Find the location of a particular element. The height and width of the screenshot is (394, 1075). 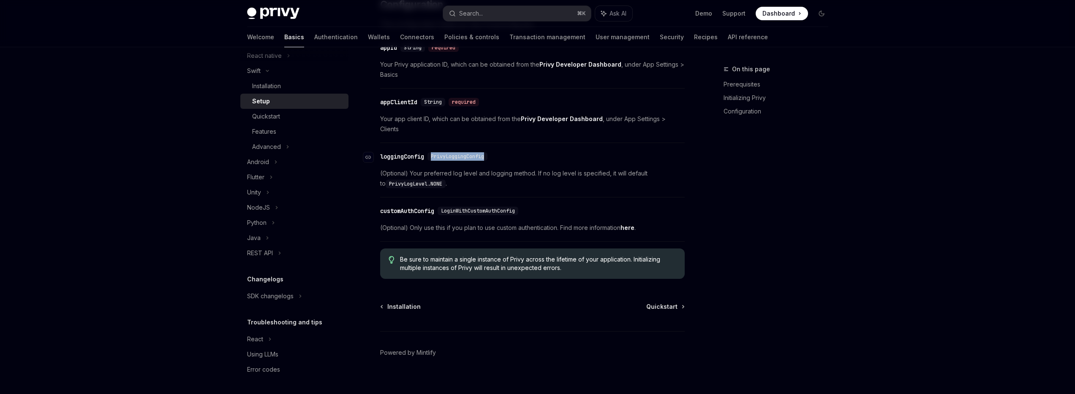

div: SDK changelogs is located at coordinates (270, 296).